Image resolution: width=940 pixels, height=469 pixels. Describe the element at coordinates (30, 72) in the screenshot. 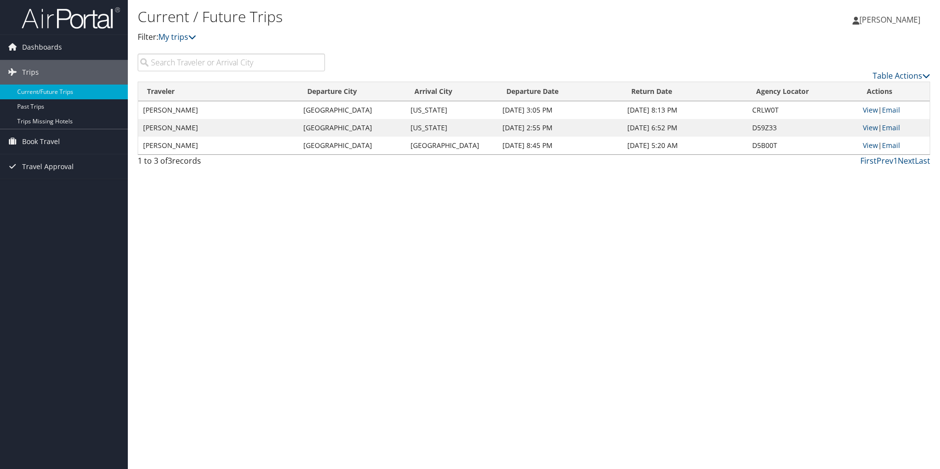

I see `span: Trips` at that location.